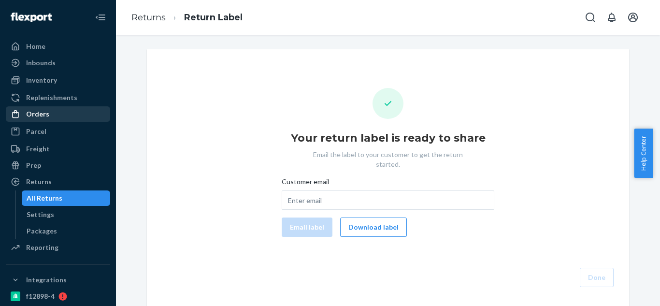 This screenshot has height=306, width=660. What do you see at coordinates (31, 17) in the screenshot?
I see `img: Flexport logo` at bounding box center [31, 17].